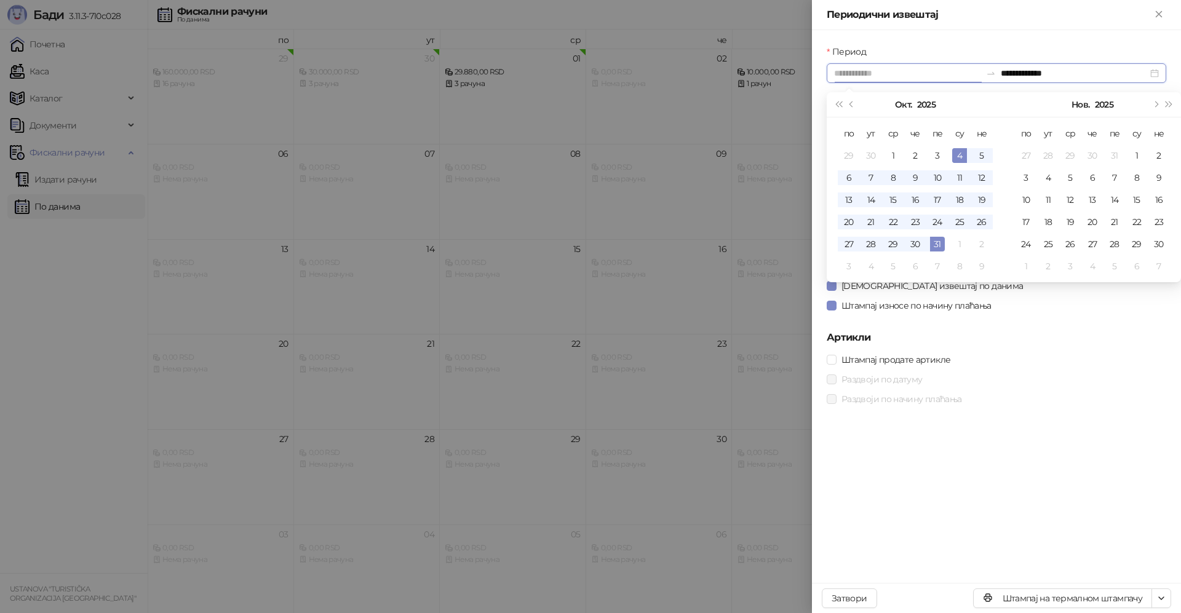  I want to click on td: 2025-10-23, so click(916, 222).